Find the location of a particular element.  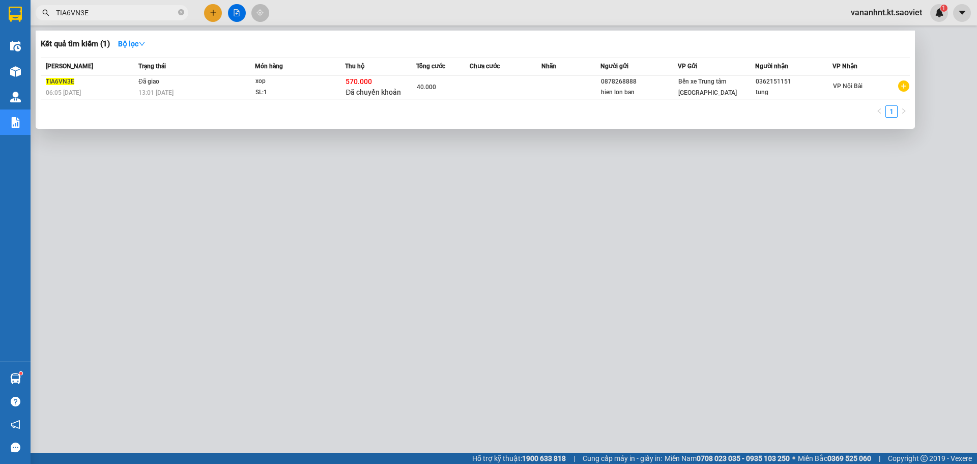

span: right is located at coordinates (904, 111).